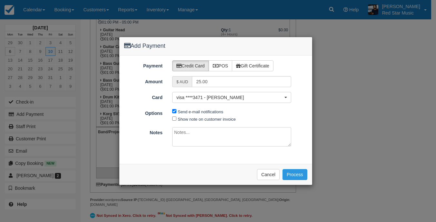 This screenshot has width=436, height=222. Describe the element at coordinates (182, 82) in the screenshot. I see `small: $ AUD` at that location.